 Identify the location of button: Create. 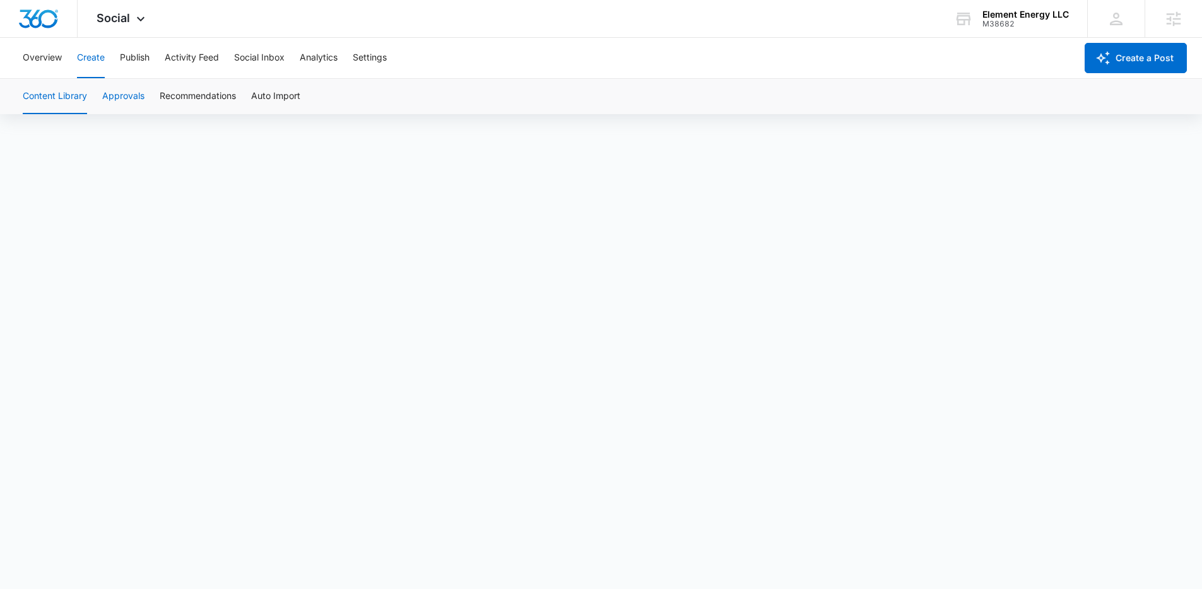
(91, 58).